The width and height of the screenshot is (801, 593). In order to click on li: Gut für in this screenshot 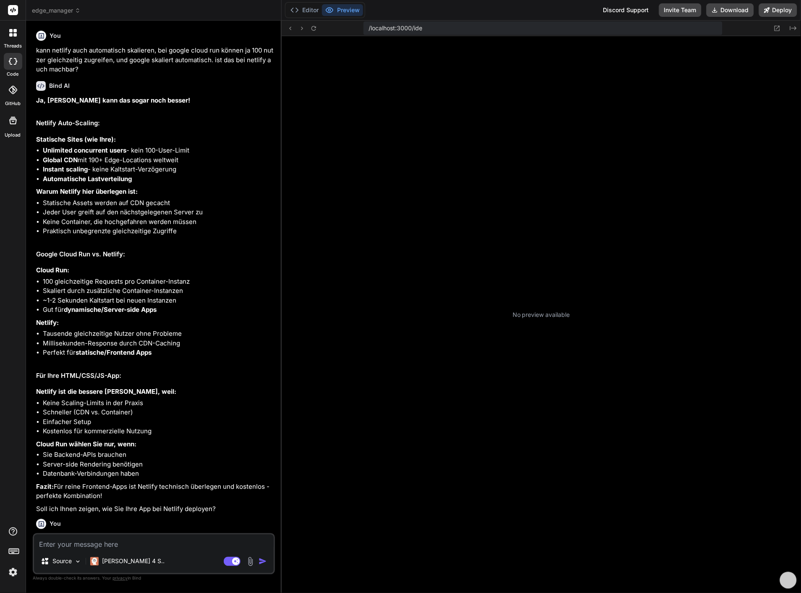, I will do `click(158, 310)`.